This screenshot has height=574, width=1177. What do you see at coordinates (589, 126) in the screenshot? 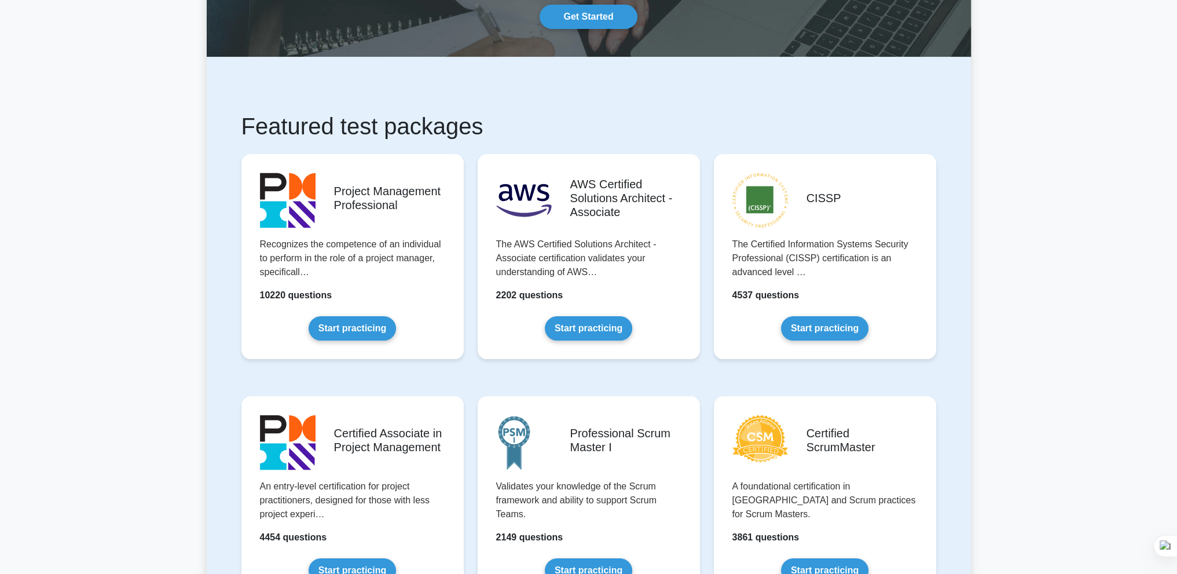
I see `h1: Featured test packages` at bounding box center [589, 126].